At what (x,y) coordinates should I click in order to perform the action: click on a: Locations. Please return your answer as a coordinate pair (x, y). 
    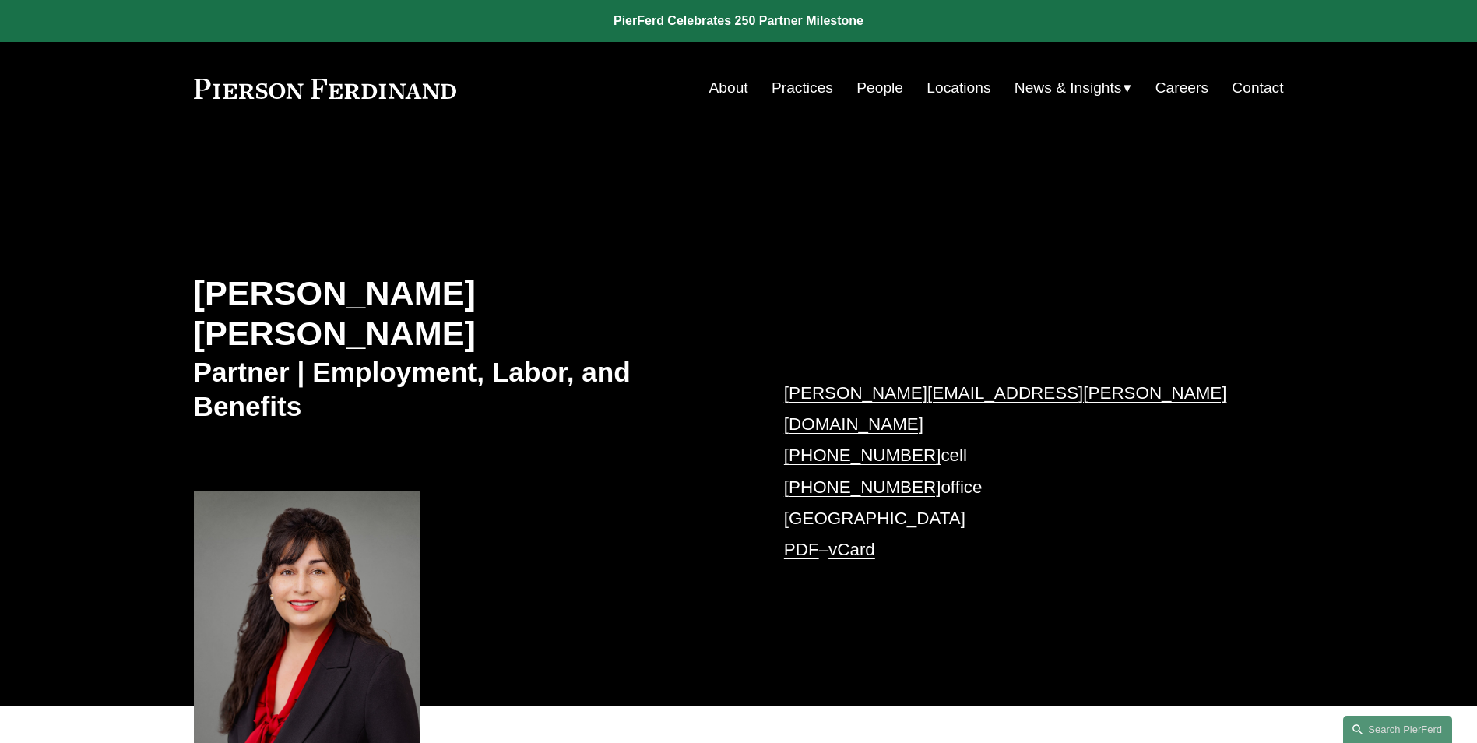
    Looking at the image, I should click on (958, 88).